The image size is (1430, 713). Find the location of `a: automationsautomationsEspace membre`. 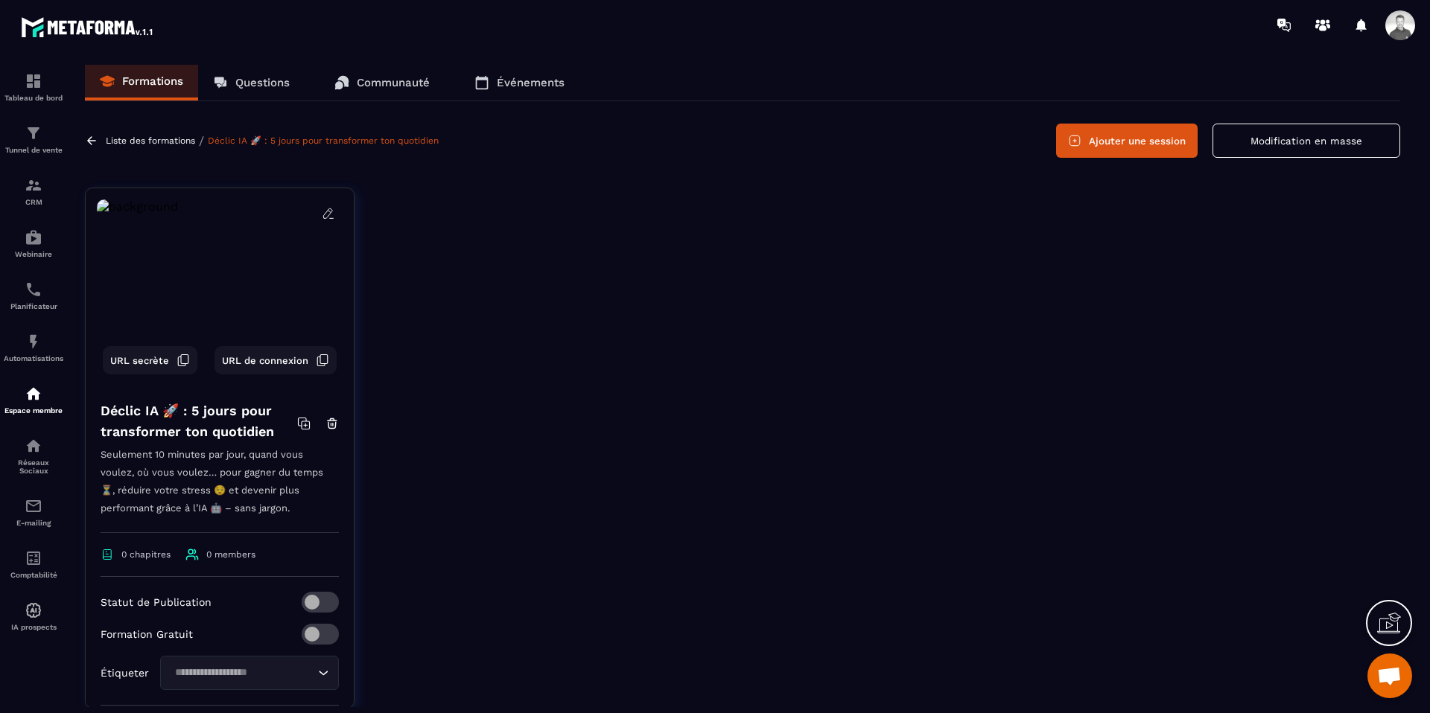

a: automationsautomationsEspace membre is located at coordinates (34, 400).